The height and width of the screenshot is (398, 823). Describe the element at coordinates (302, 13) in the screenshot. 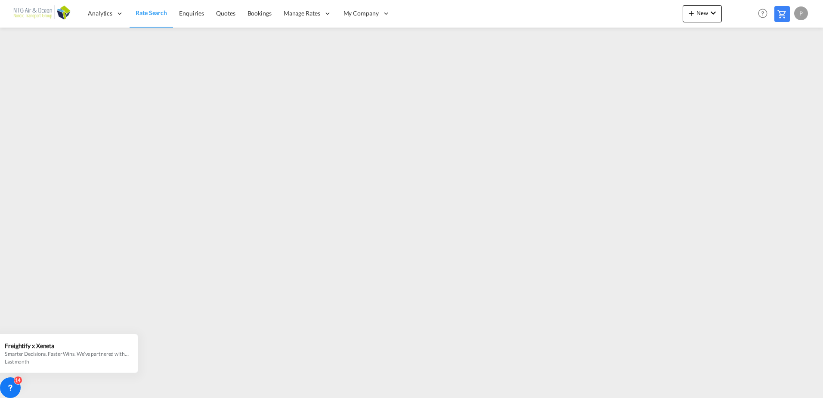

I see `span: Manage Rates` at that location.